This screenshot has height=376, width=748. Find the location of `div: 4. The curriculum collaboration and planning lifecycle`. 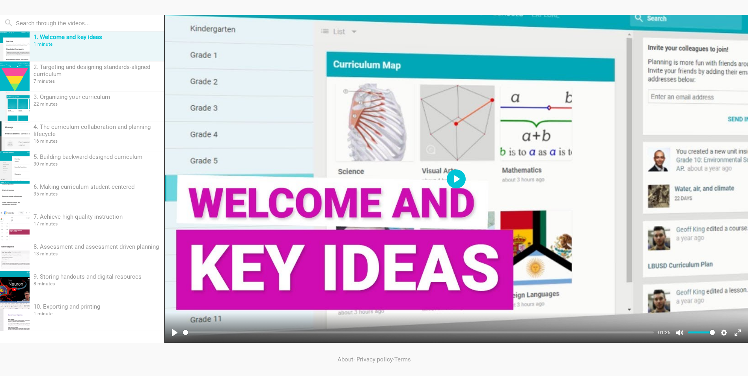

div: 4. The curriculum collaboration and planning lifecycle is located at coordinates (97, 131).